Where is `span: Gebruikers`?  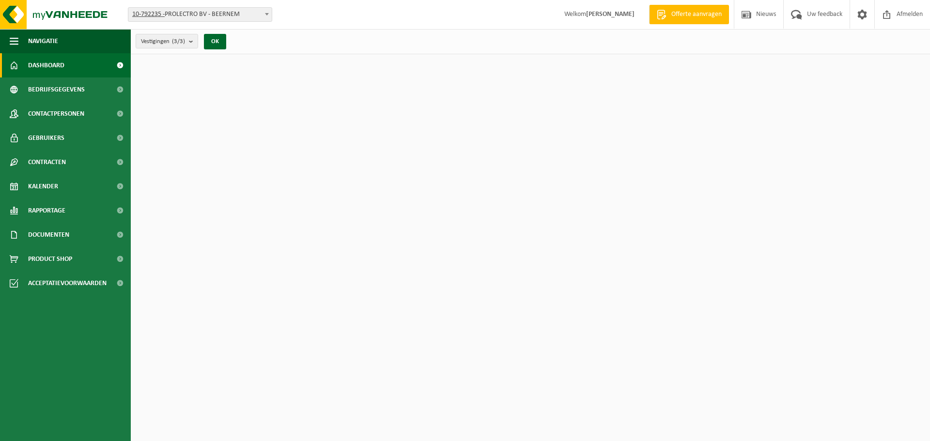
span: Gebruikers is located at coordinates (46, 138).